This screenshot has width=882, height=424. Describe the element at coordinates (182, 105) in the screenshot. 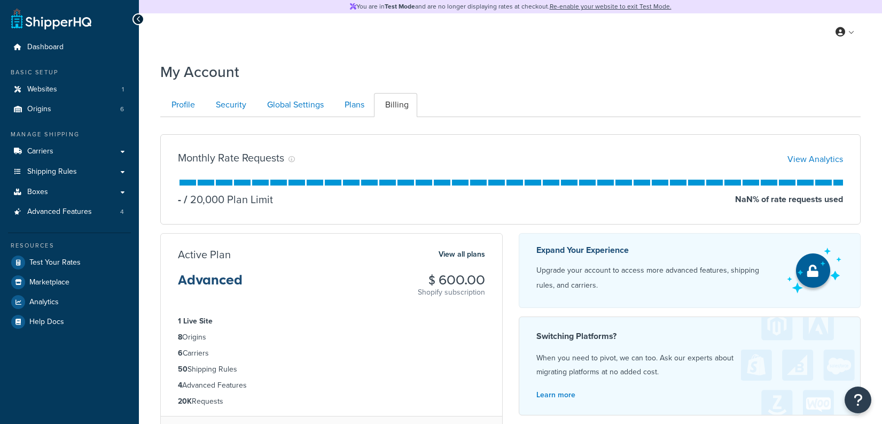

I see `a: Profile` at that location.